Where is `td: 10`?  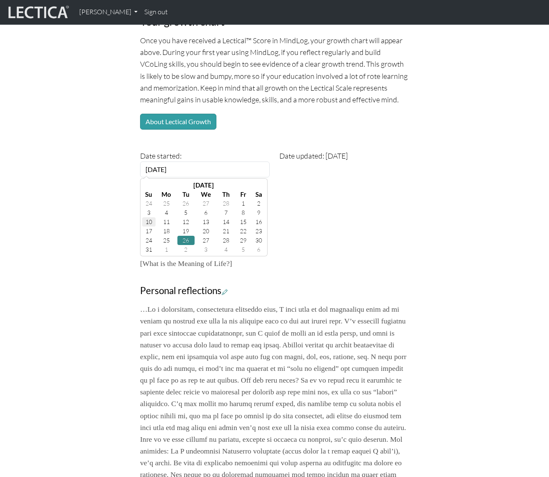 td: 10 is located at coordinates (149, 222).